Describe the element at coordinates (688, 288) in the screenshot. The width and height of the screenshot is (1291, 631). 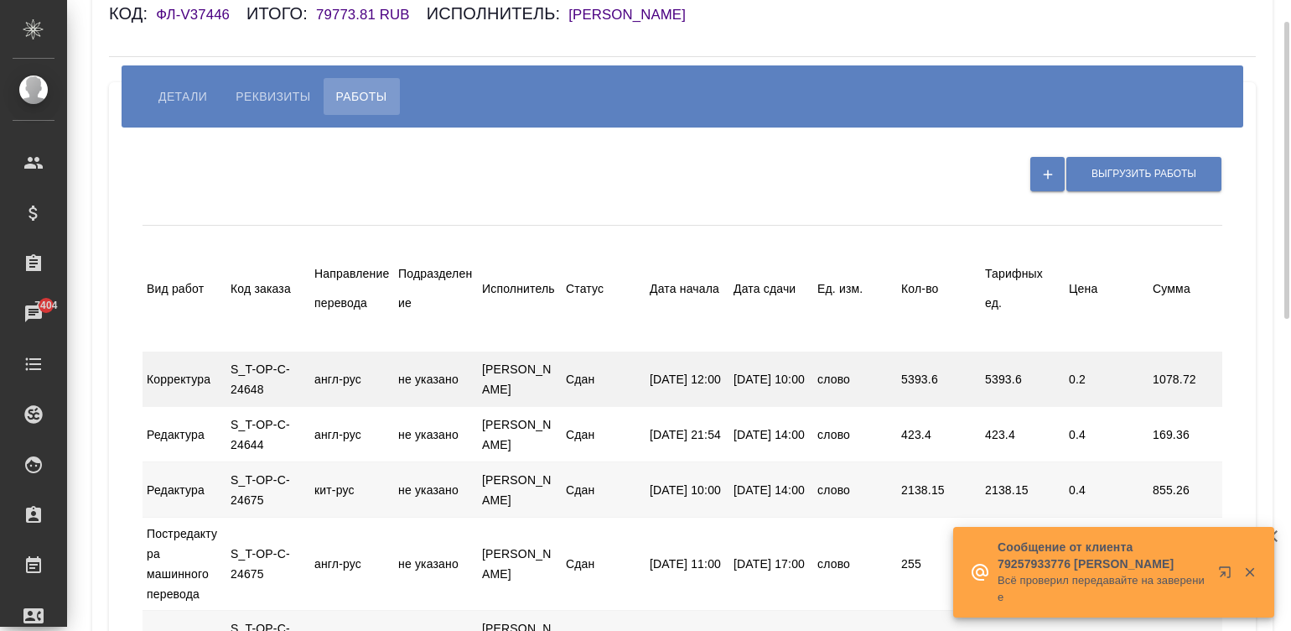
I see `div: Дата начала` at that location.